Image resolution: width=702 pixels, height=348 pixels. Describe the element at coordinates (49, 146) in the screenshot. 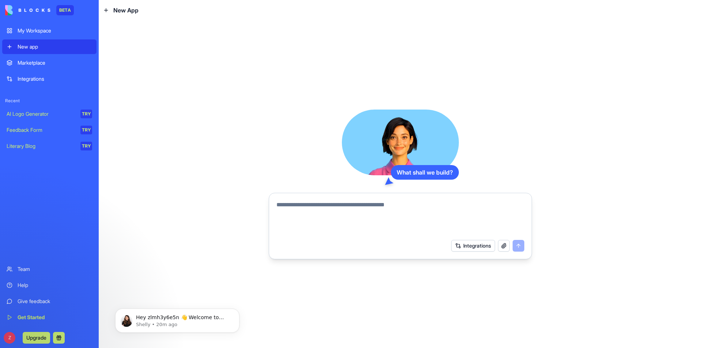

I see `a: Literary BlogTRY` at that location.